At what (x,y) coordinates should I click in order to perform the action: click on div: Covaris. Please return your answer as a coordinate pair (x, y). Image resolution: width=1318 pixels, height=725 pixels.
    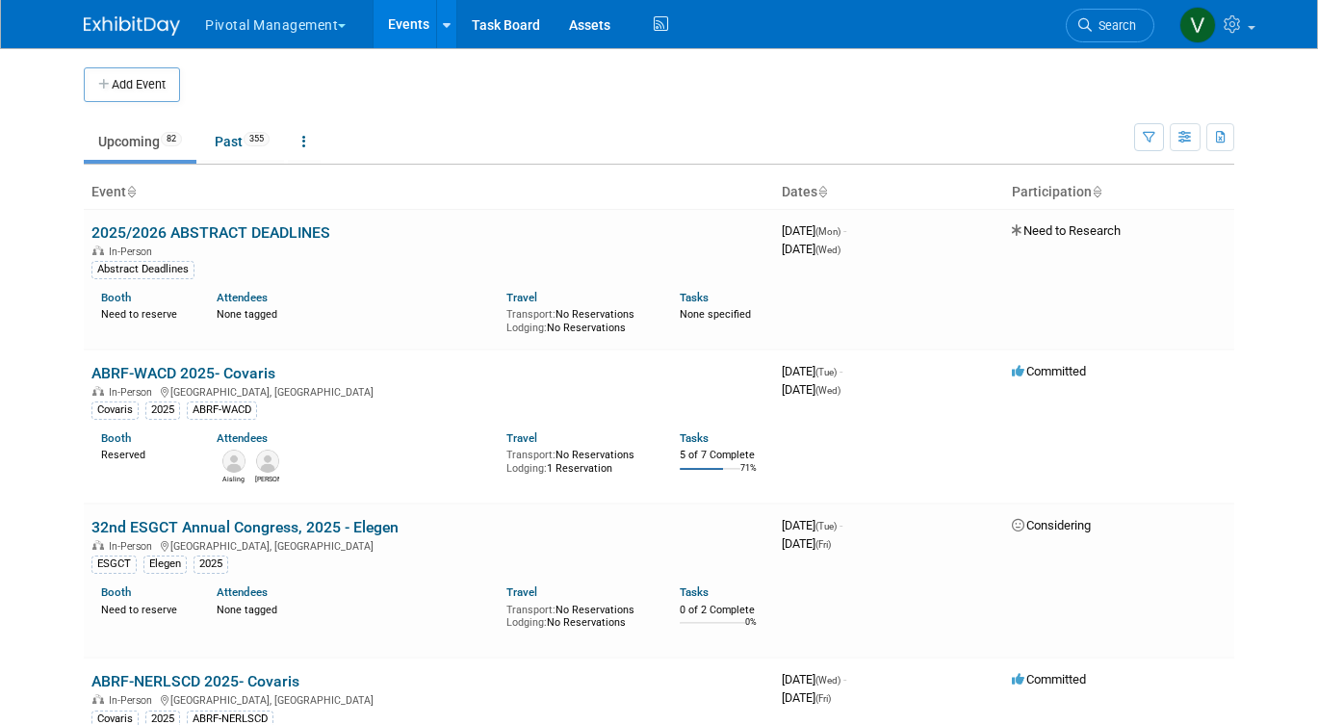
    Looking at the image, I should click on (115, 410).